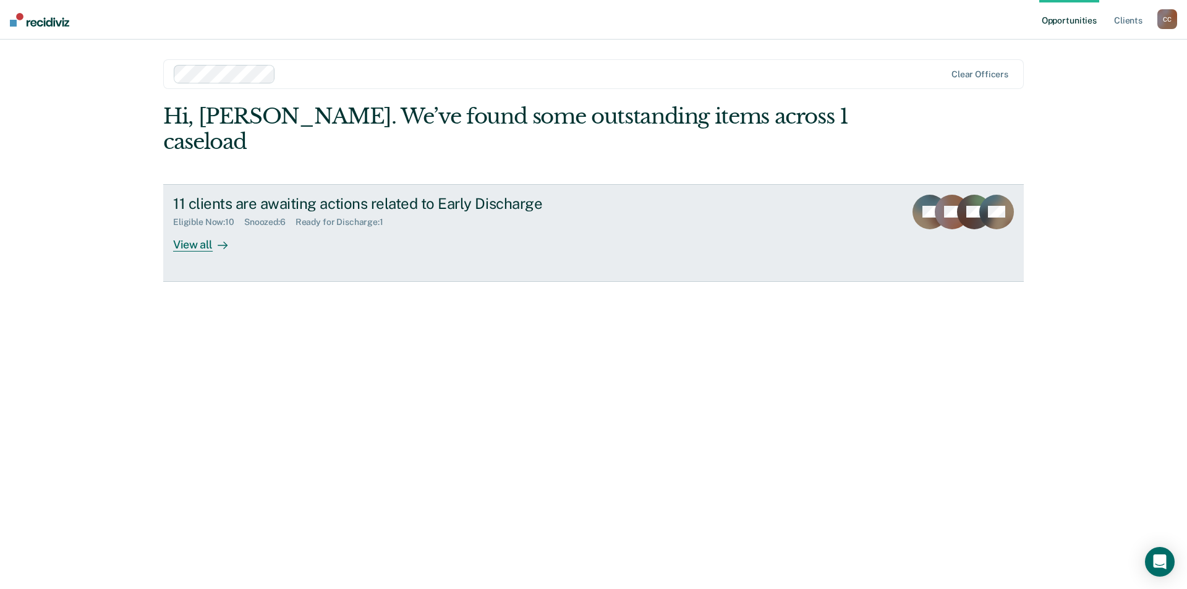 The image size is (1187, 589). What do you see at coordinates (344, 222) in the screenshot?
I see `div: Ready for Discharge : 1` at bounding box center [344, 222].